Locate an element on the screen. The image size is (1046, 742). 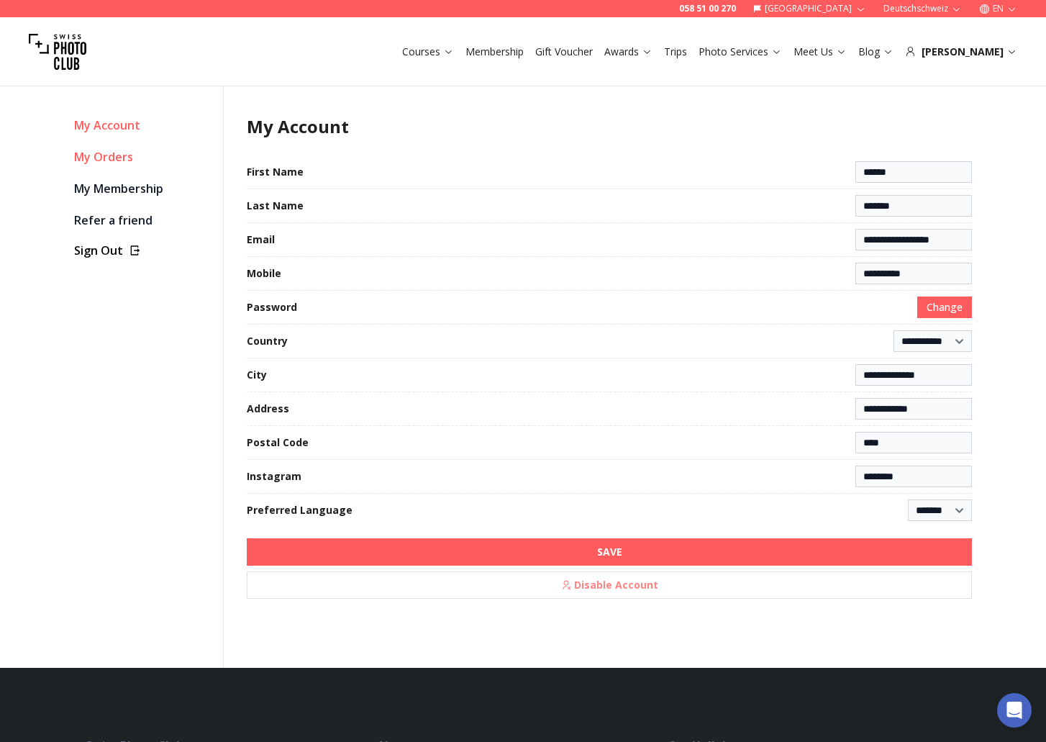
a: Trips is located at coordinates (676, 52).